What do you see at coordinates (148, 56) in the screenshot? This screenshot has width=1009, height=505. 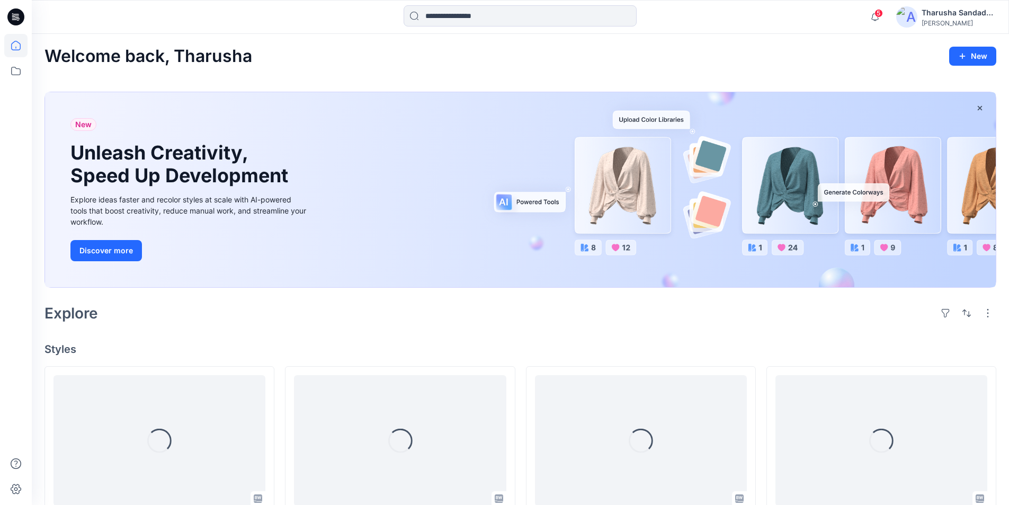 I see `h2: Welcome back, Tharusha` at bounding box center [148, 56].